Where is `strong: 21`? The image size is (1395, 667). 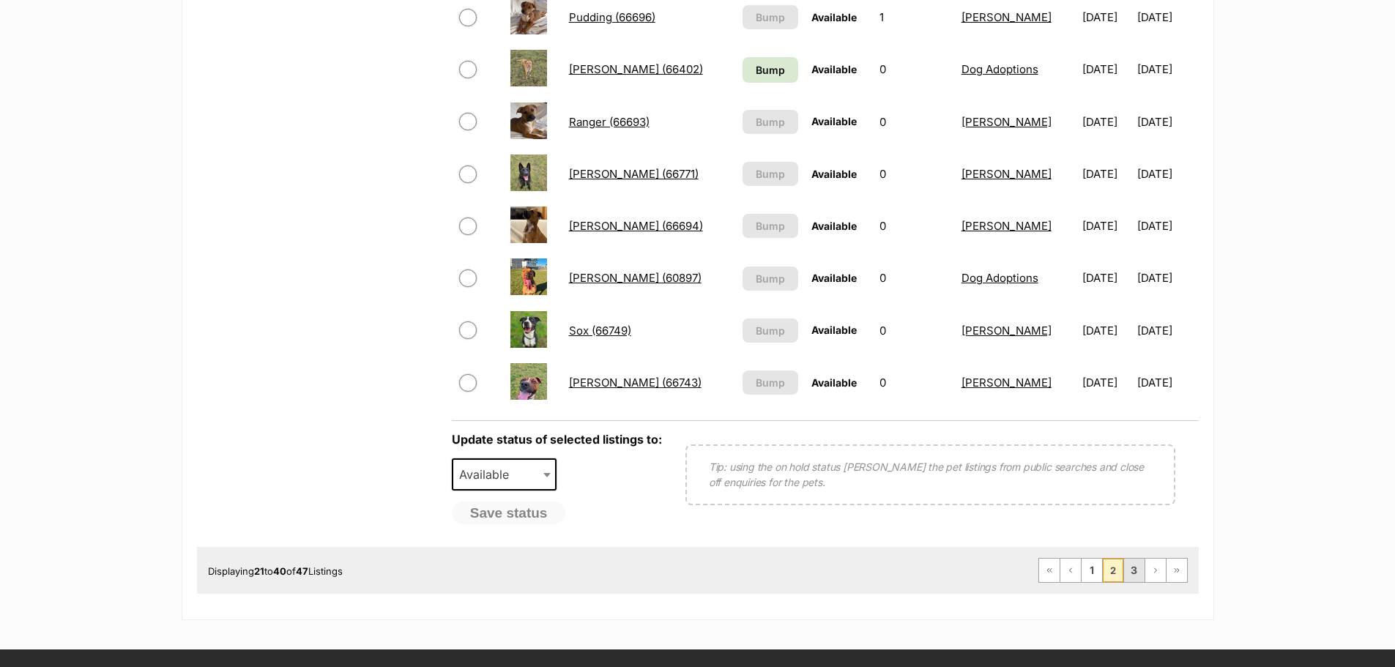
strong: 21 is located at coordinates (259, 571).